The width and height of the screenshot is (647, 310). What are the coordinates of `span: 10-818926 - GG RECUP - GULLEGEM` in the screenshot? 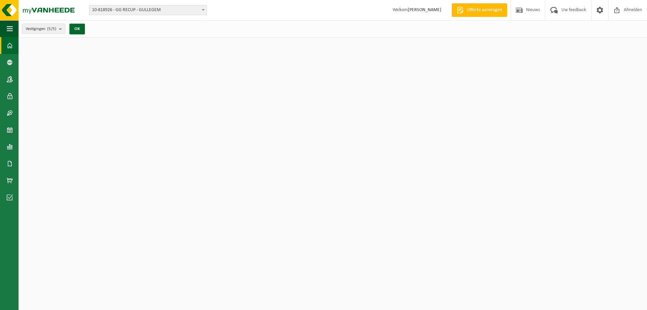 It's located at (148, 10).